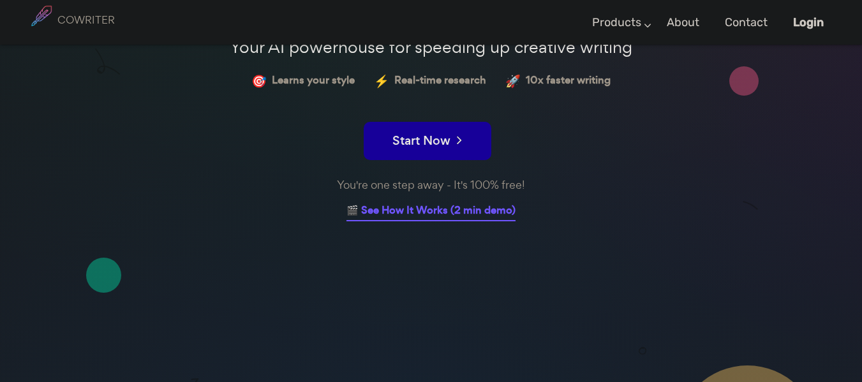  Describe the element at coordinates (431, 47) in the screenshot. I see `p: Your AI powerhouse for speeding up creative writing` at that location.